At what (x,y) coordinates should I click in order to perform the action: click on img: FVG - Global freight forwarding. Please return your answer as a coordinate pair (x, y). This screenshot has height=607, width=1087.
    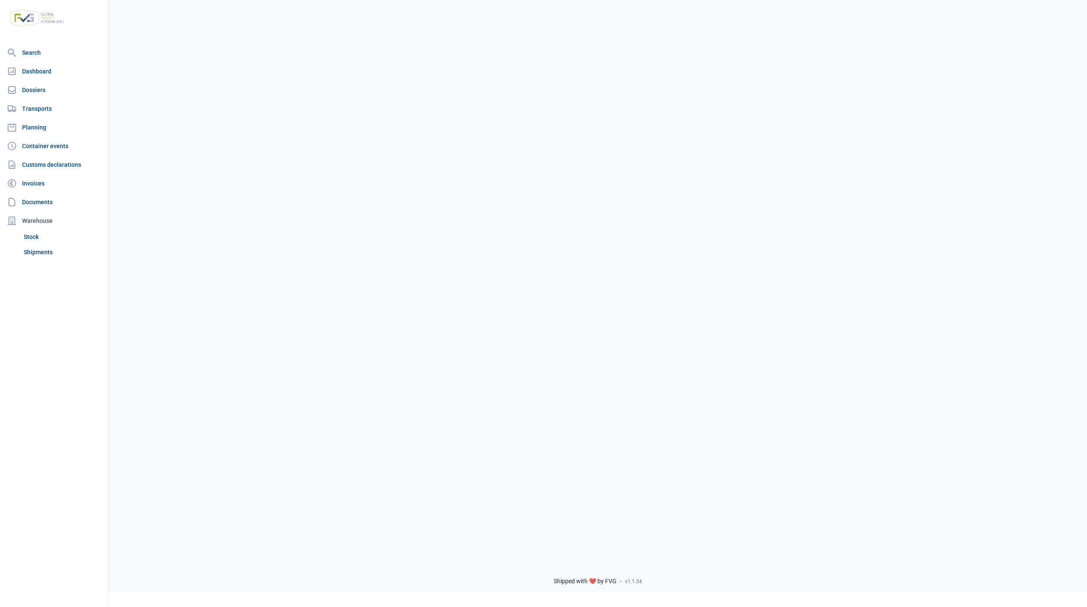
    Looking at the image, I should click on (37, 18).